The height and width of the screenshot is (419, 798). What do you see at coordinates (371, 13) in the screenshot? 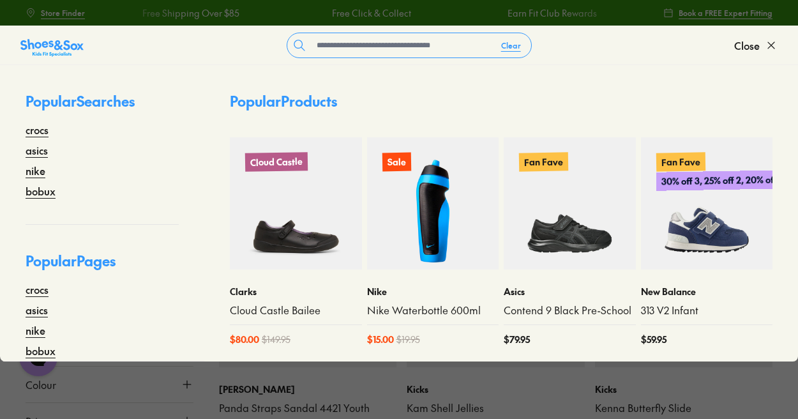
I see `a: Free Click & Collect` at bounding box center [371, 13].